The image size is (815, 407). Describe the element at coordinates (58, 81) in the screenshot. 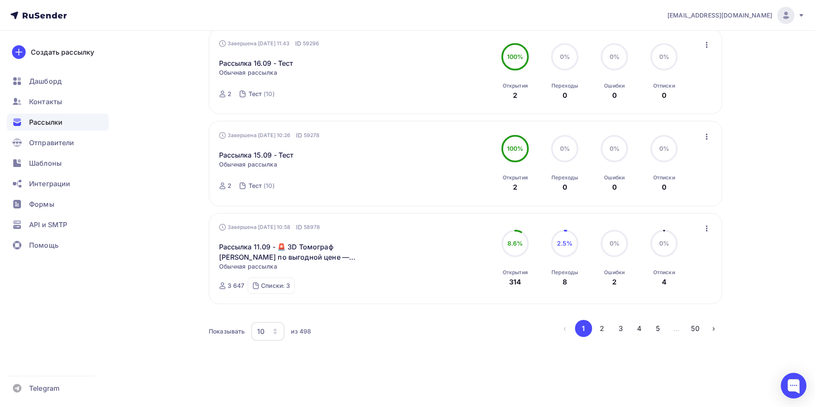

I see `a: Дашборд` at that location.